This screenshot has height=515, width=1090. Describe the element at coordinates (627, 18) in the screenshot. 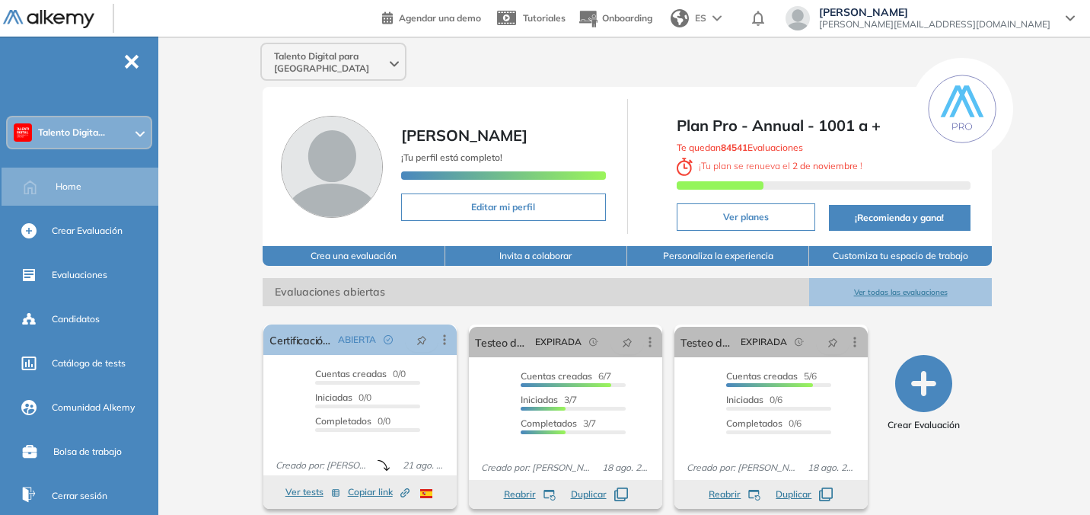

I see `span: Onboarding` at that location.